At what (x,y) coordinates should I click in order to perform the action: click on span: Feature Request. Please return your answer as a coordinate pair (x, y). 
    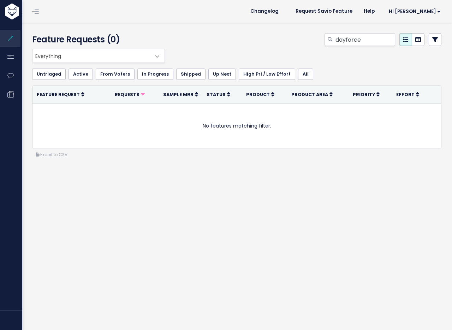
    Looking at the image, I should click on (58, 94).